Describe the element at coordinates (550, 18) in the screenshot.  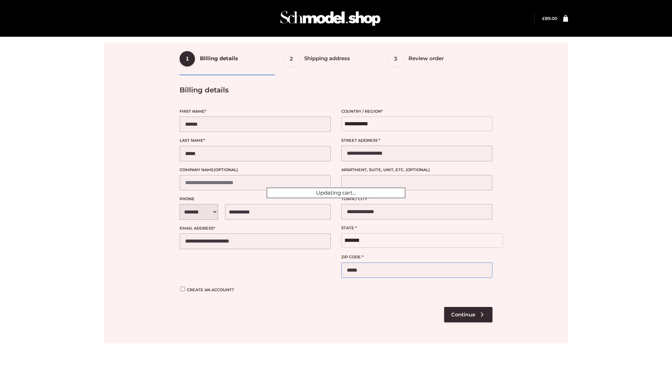
I see `a: £89.00` at that location.